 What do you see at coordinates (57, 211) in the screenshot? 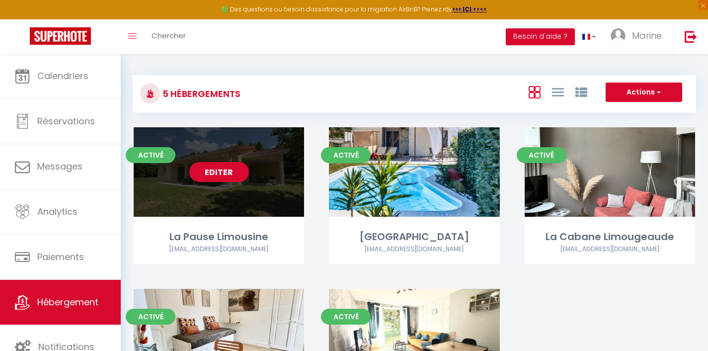
I see `span: Analytics` at bounding box center [57, 211].